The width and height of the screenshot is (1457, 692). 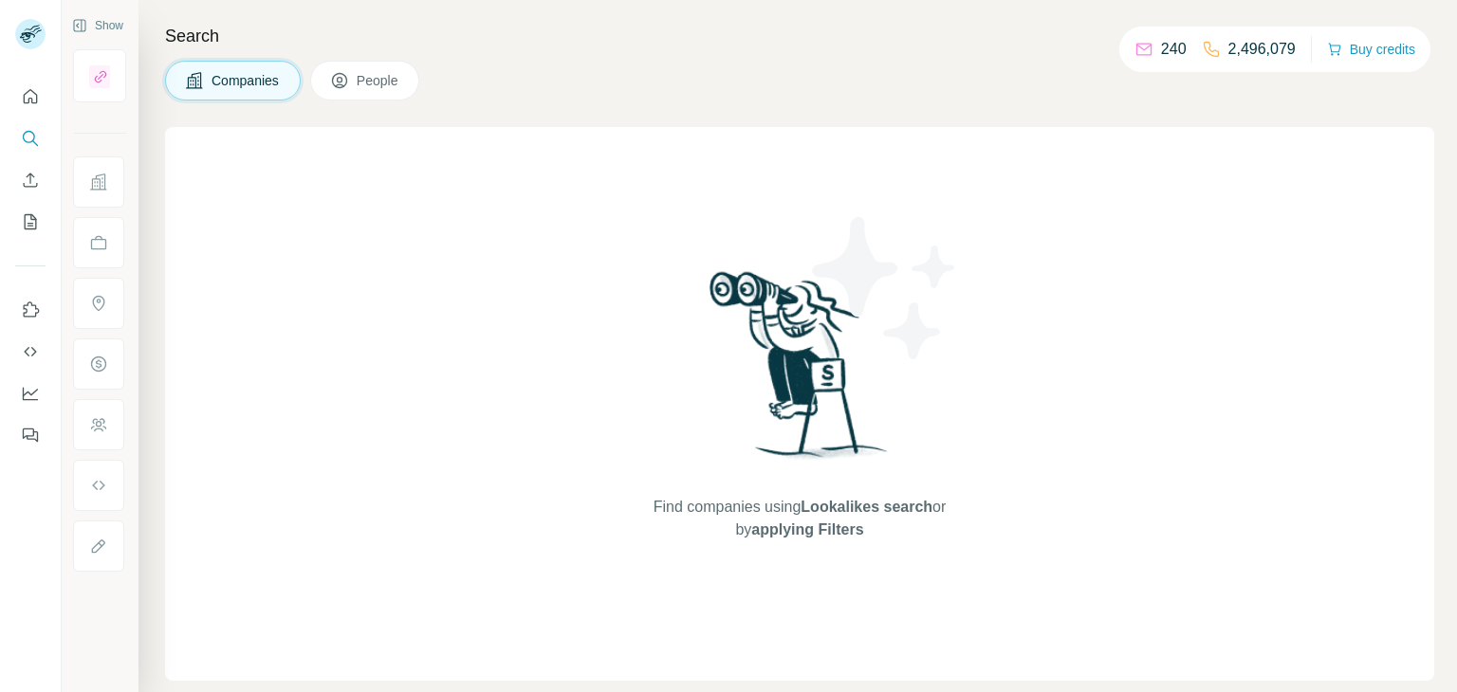 What do you see at coordinates (30, 310) in the screenshot?
I see `button: Use Surfe on LinkedIn` at bounding box center [30, 310].